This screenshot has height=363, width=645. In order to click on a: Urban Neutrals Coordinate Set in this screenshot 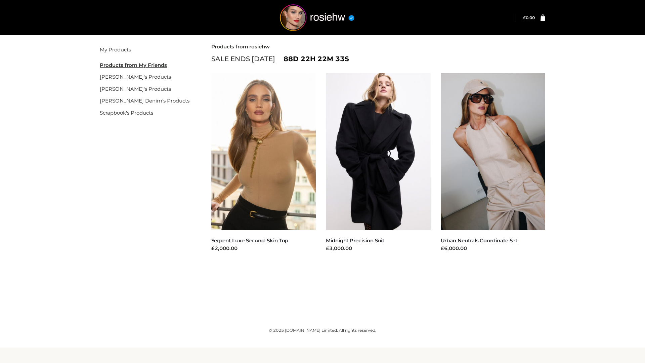, I will do `click(479, 240)`.